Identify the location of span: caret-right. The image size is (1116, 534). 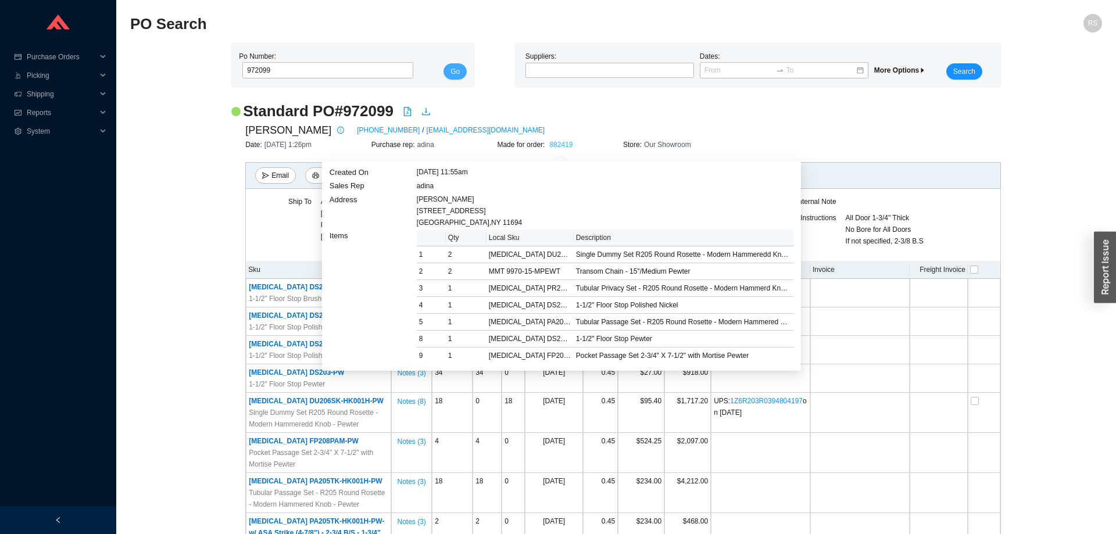
(922, 70).